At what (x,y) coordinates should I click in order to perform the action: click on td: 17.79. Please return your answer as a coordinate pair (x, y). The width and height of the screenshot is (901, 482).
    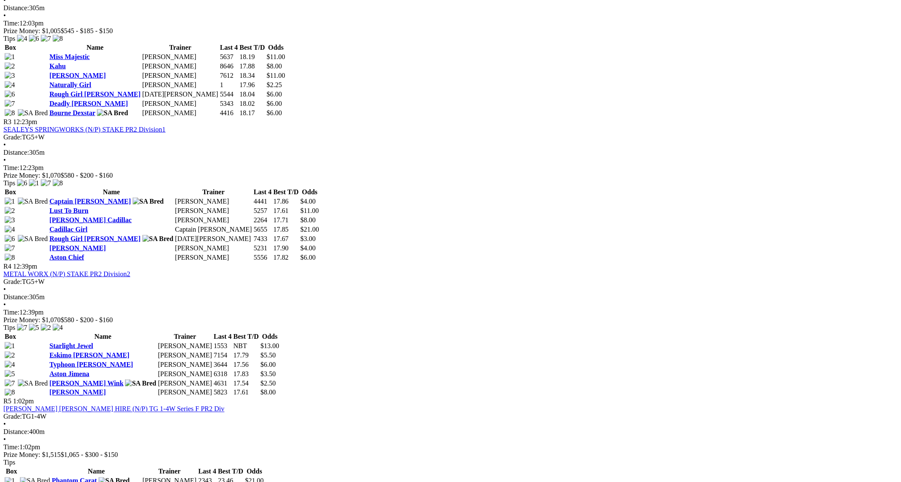
    Looking at the image, I should click on (246, 355).